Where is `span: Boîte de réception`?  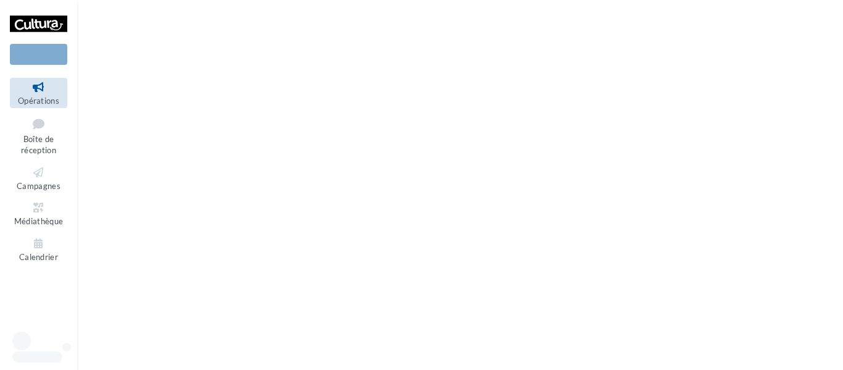 span: Boîte de réception is located at coordinates (38, 144).